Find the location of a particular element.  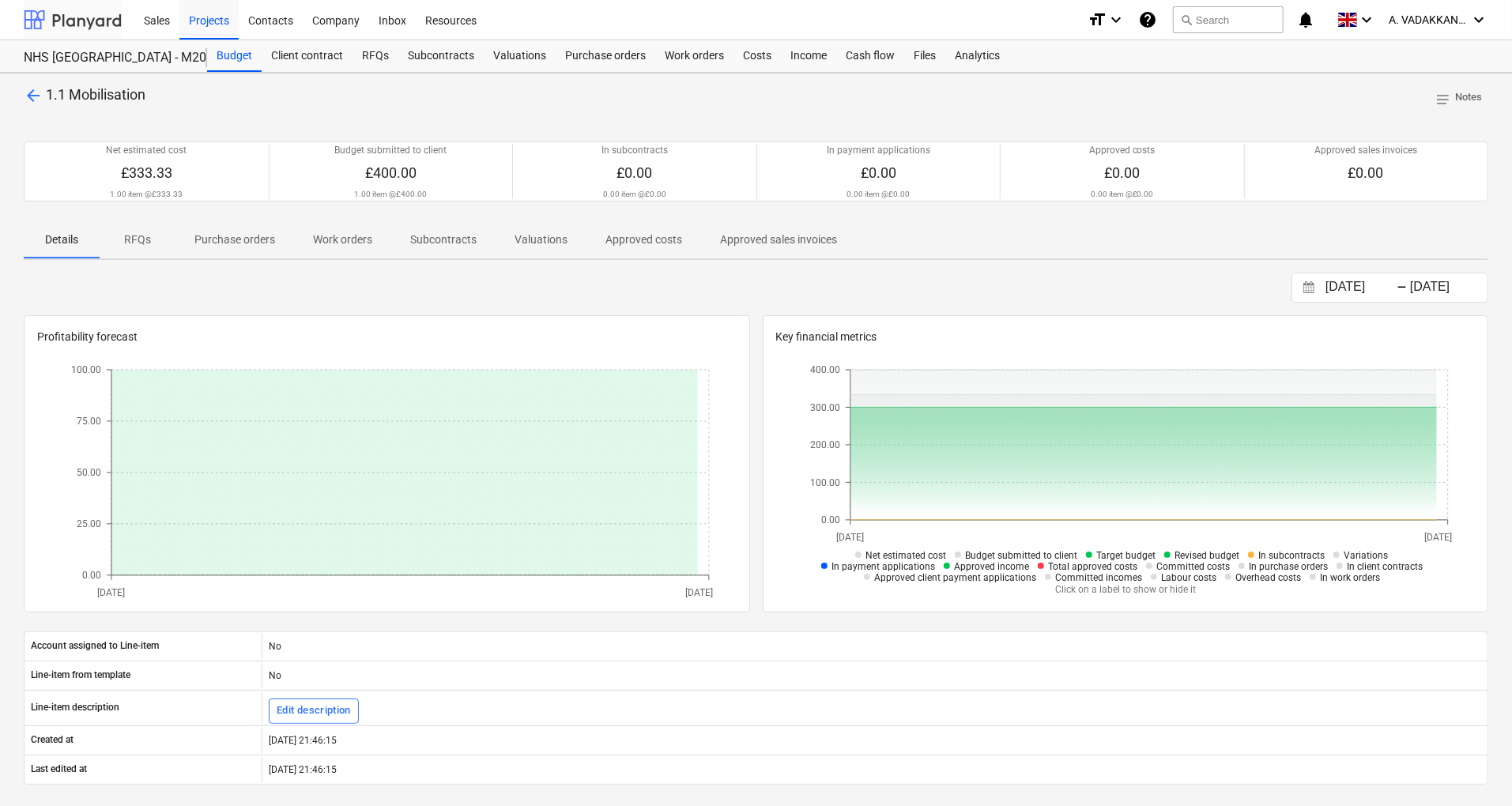

p: Last edited at is located at coordinates (58, 768).